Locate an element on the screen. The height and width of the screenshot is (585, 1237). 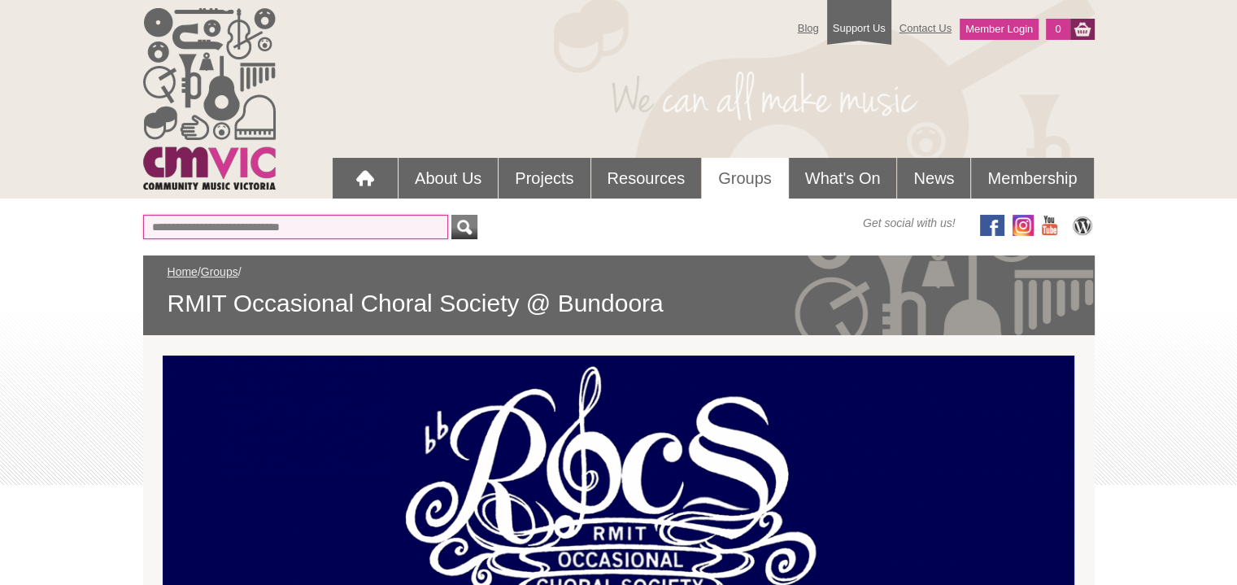
img: cmvic_logo.png is located at coordinates (209, 98).